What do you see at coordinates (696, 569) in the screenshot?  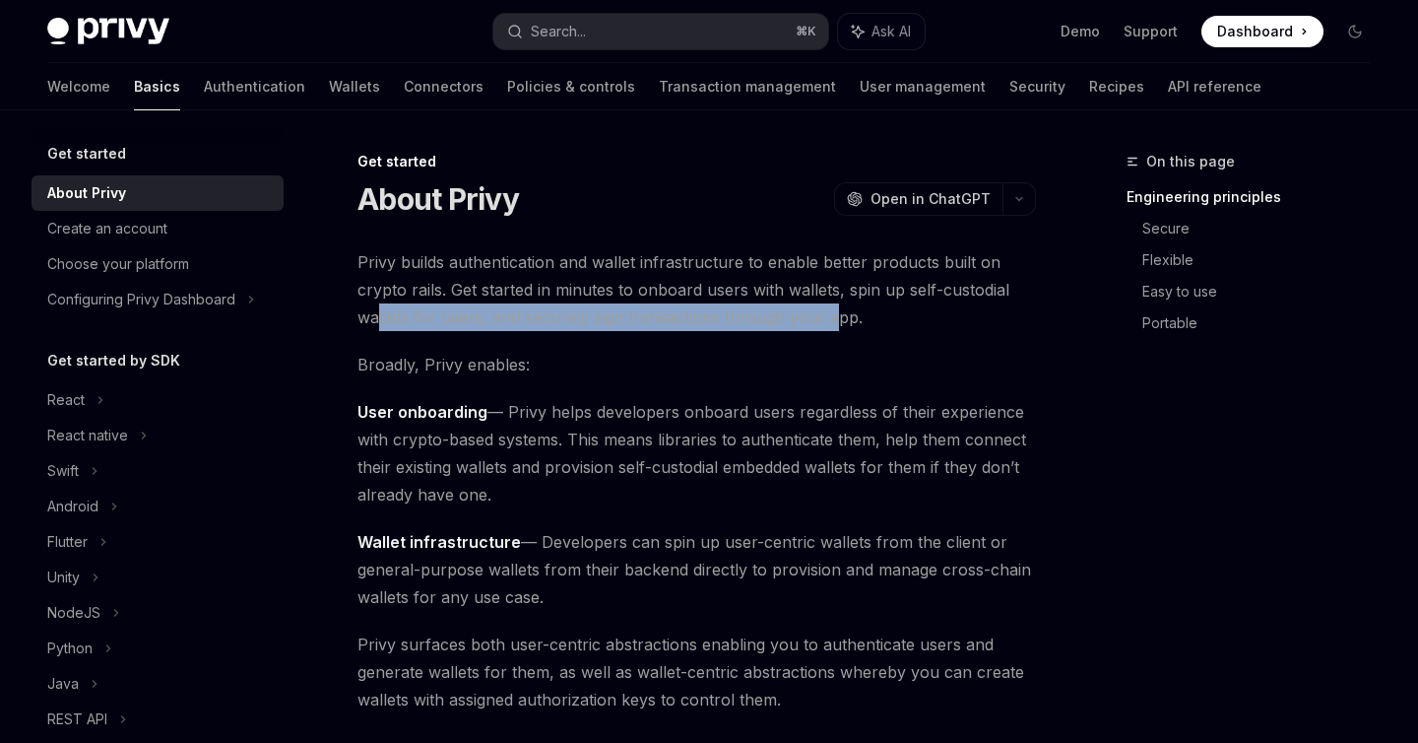 I see `span: — Developers can spin up user-centric wallets from the client or general-purpose wallets from the...` at bounding box center [696, 569].